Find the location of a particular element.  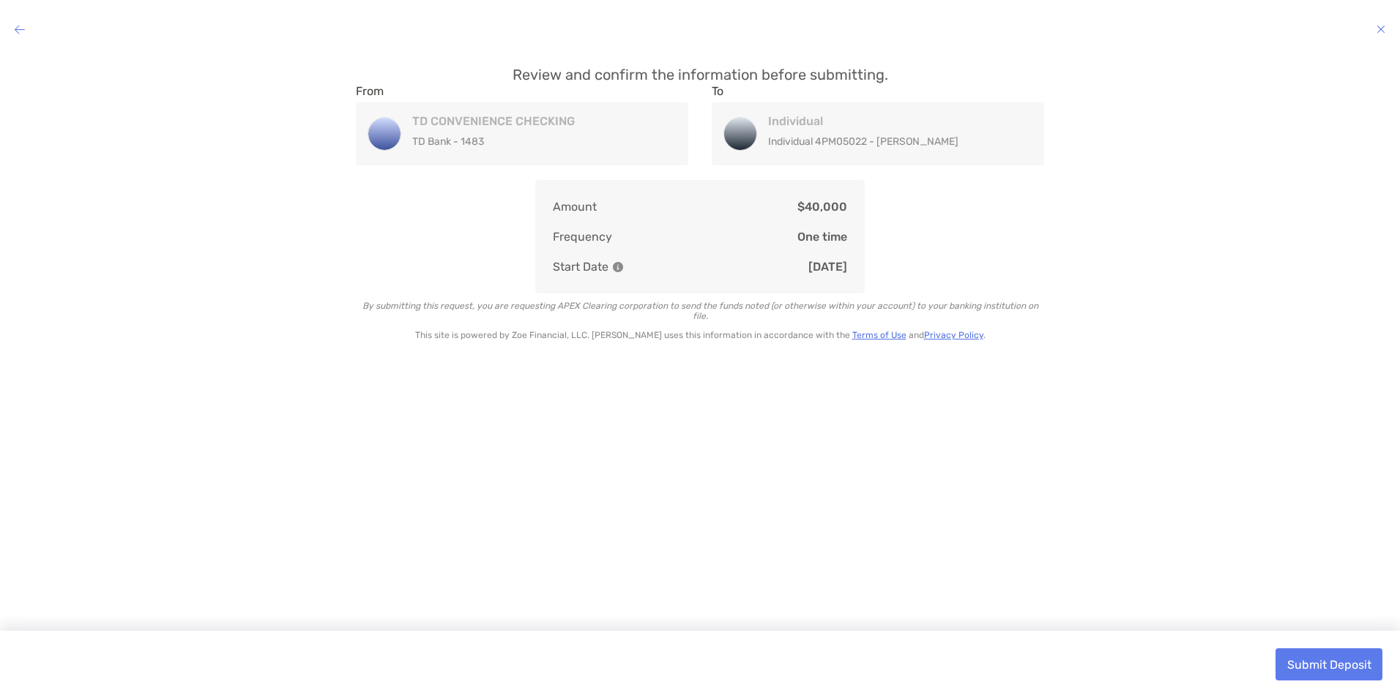

p: Review and confirm the information before submitting. is located at coordinates (700, 75).